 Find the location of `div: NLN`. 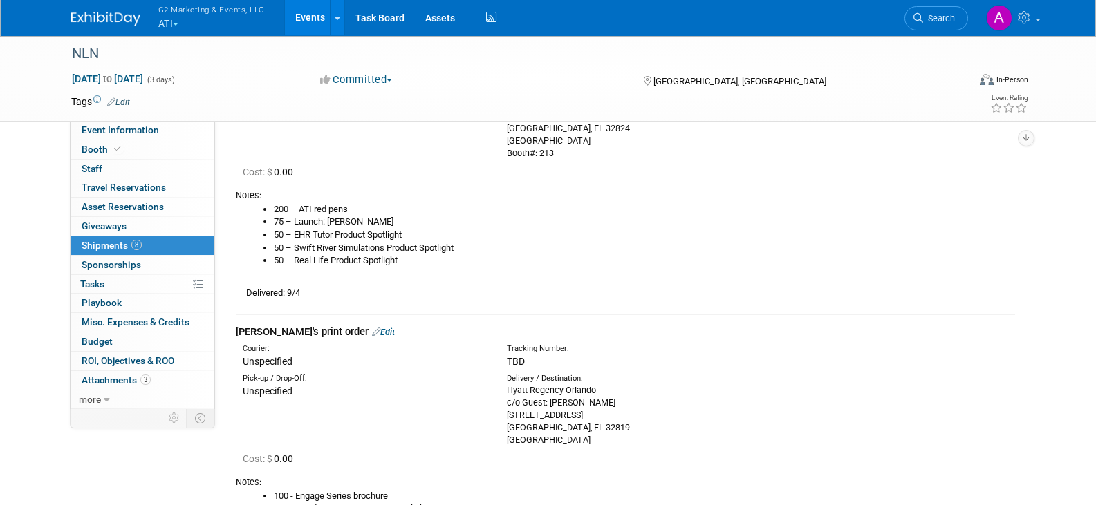

div: NLN is located at coordinates (507, 54).